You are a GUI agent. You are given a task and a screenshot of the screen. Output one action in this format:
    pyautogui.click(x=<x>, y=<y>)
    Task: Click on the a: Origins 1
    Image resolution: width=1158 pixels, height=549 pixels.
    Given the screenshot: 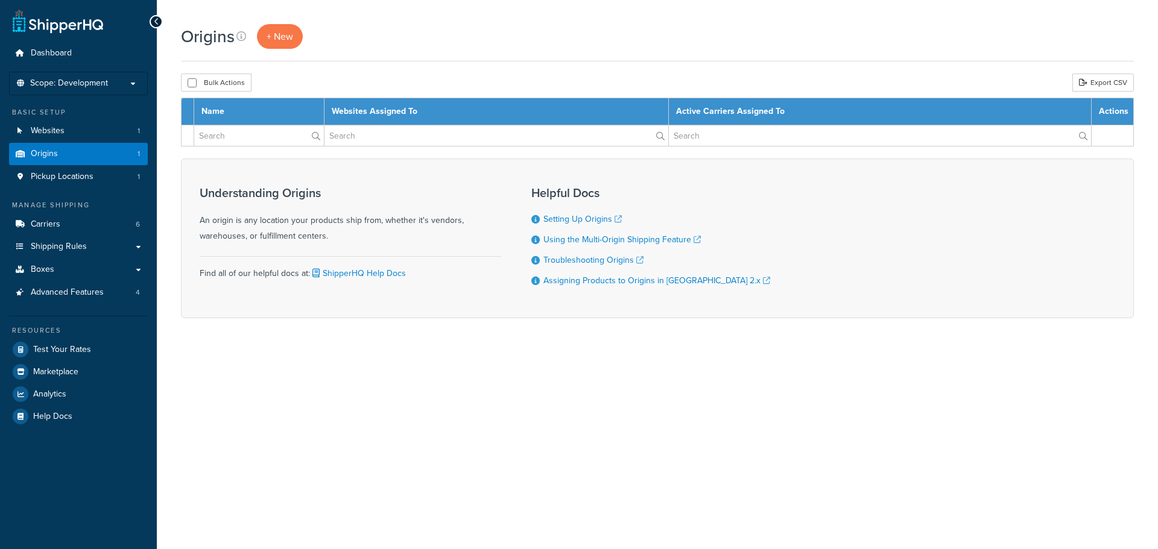 What is the action you would take?
    pyautogui.click(x=78, y=154)
    